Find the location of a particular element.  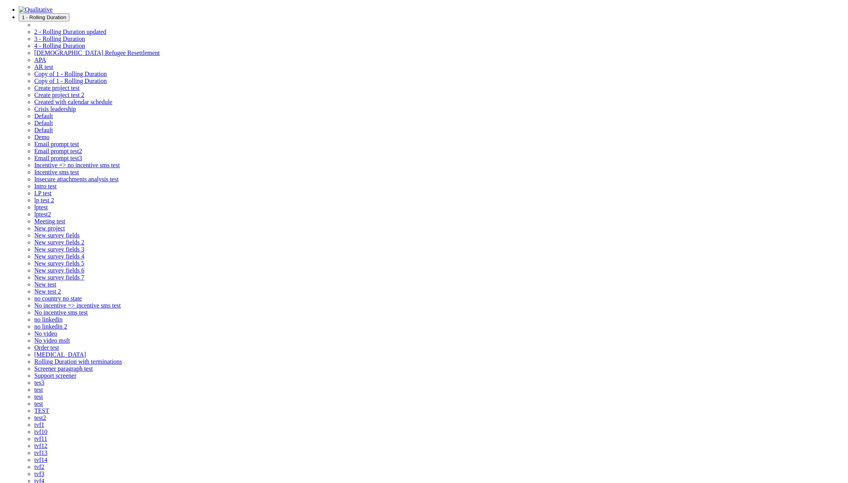

a: New survey fields 2 is located at coordinates (59, 242).